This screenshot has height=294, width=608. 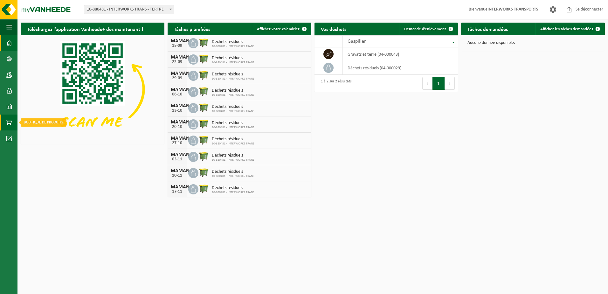 I want to click on span: Gaspiller, so click(x=357, y=41).